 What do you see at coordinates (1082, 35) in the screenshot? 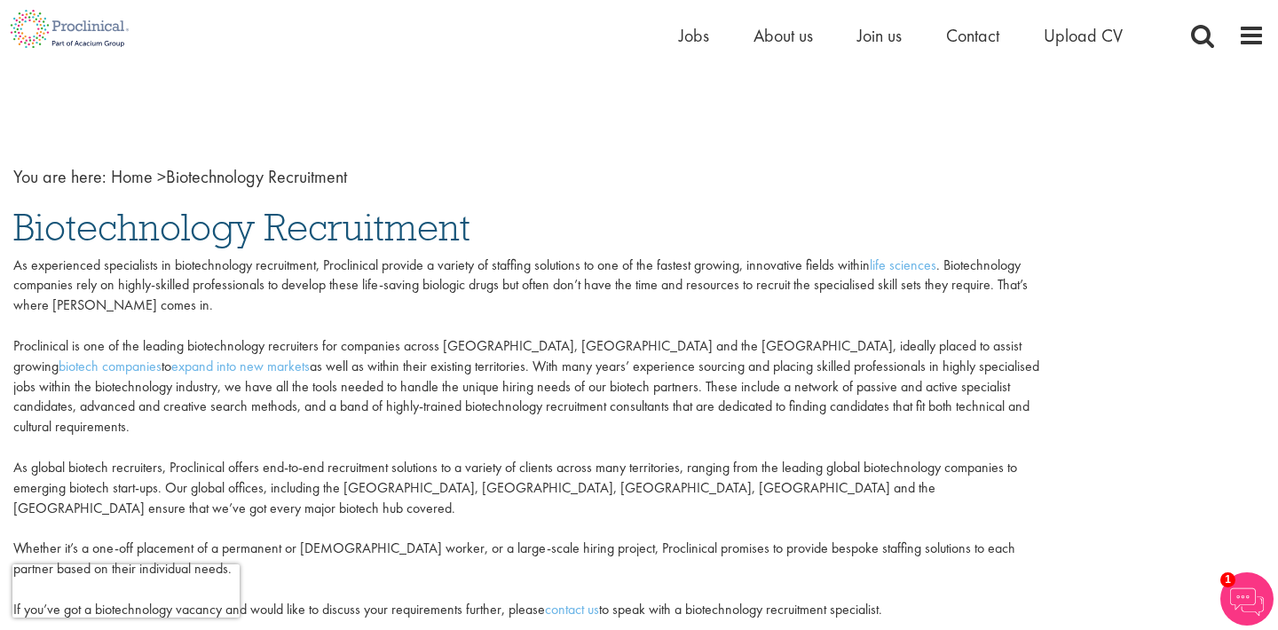
I see `span: Upload CV` at bounding box center [1082, 35].